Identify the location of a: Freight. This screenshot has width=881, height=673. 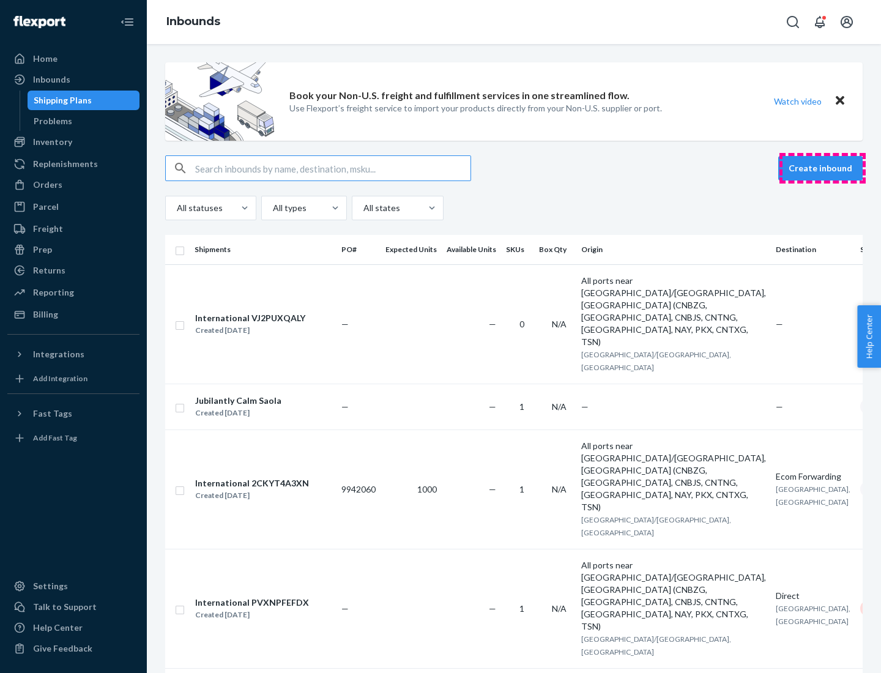
(73, 229).